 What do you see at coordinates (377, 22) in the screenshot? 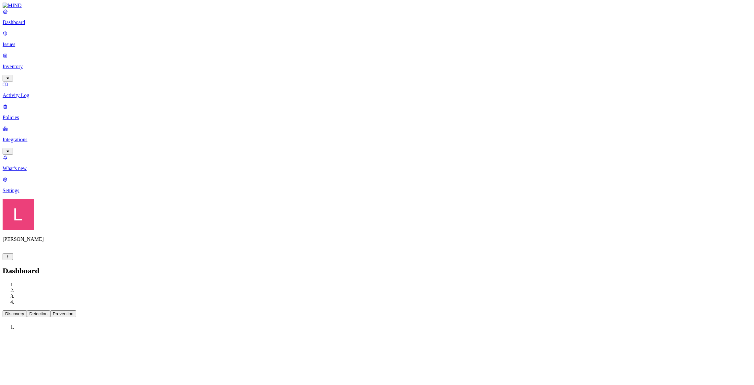
I see `p: Dashboard` at bounding box center [377, 22].